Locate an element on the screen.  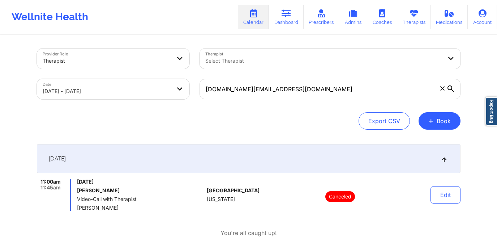
button: Edit is located at coordinates (445, 194).